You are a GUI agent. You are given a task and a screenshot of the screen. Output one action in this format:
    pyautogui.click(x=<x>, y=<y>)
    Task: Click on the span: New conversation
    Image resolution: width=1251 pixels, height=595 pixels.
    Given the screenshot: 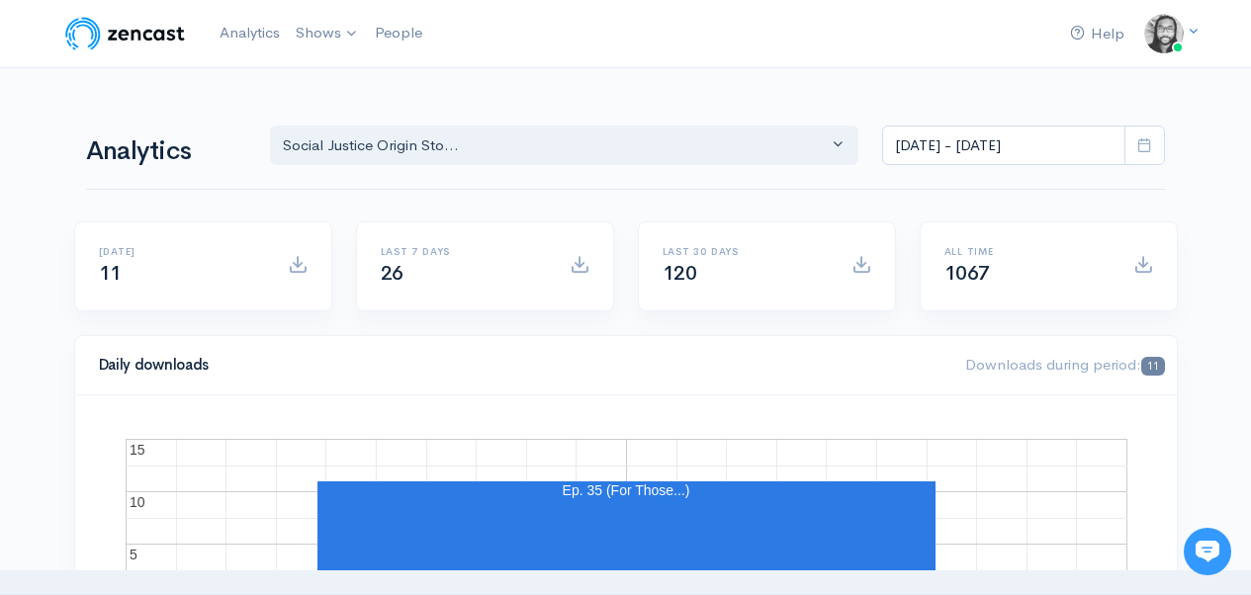 What is the action you would take?
    pyautogui.click(x=182, y=282)
    